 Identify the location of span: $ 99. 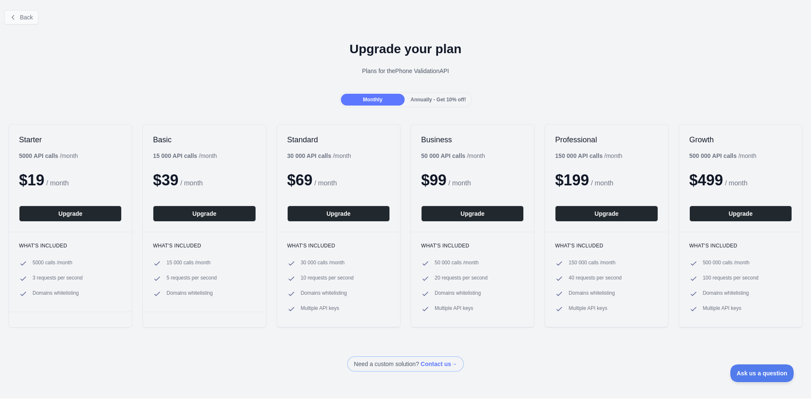
(434, 180).